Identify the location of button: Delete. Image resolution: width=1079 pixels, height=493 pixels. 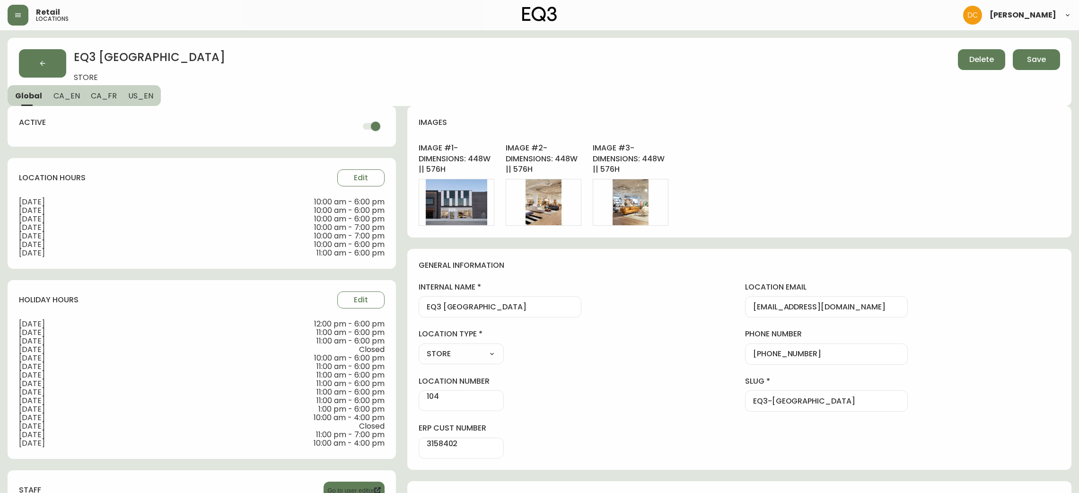
(982, 60).